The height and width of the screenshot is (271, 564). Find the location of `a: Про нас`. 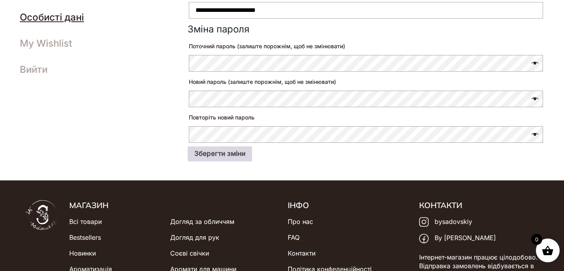

a: Про нас is located at coordinates (300, 222).